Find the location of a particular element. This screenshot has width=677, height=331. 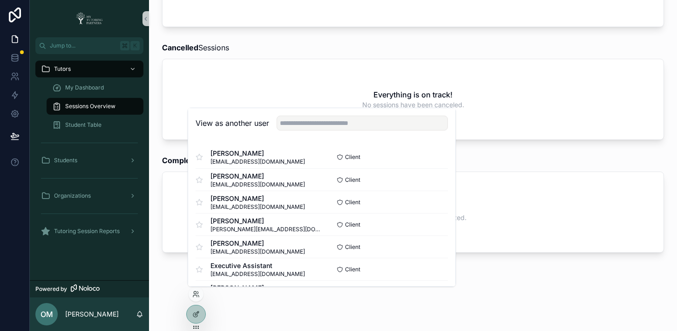

span: Tutoring Session Reports is located at coordinates (87, 231).